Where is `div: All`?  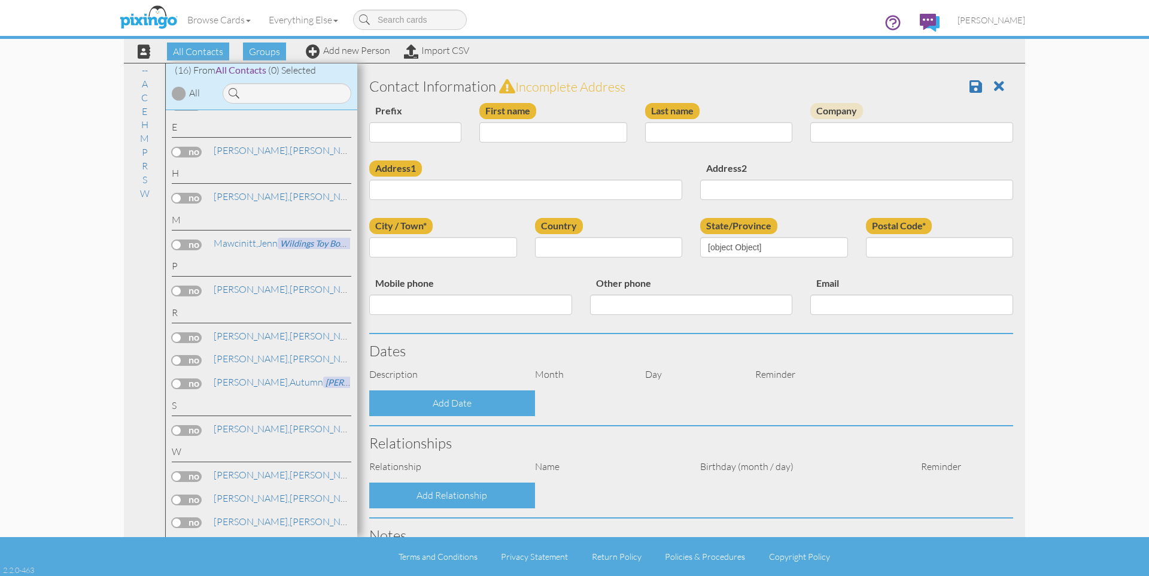
div: All is located at coordinates (194, 93).